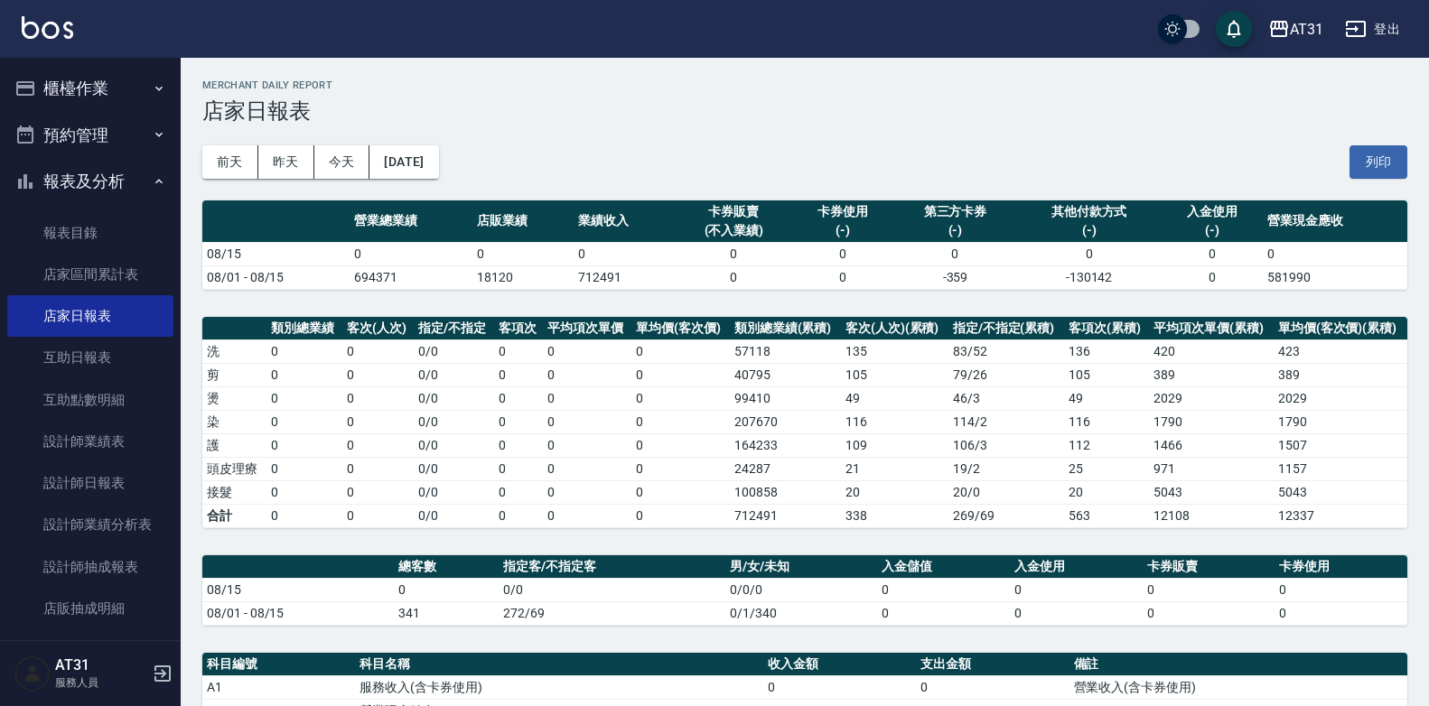  Describe the element at coordinates (1340, 567) in the screenshot. I see `th: 卡券使用` at that location.